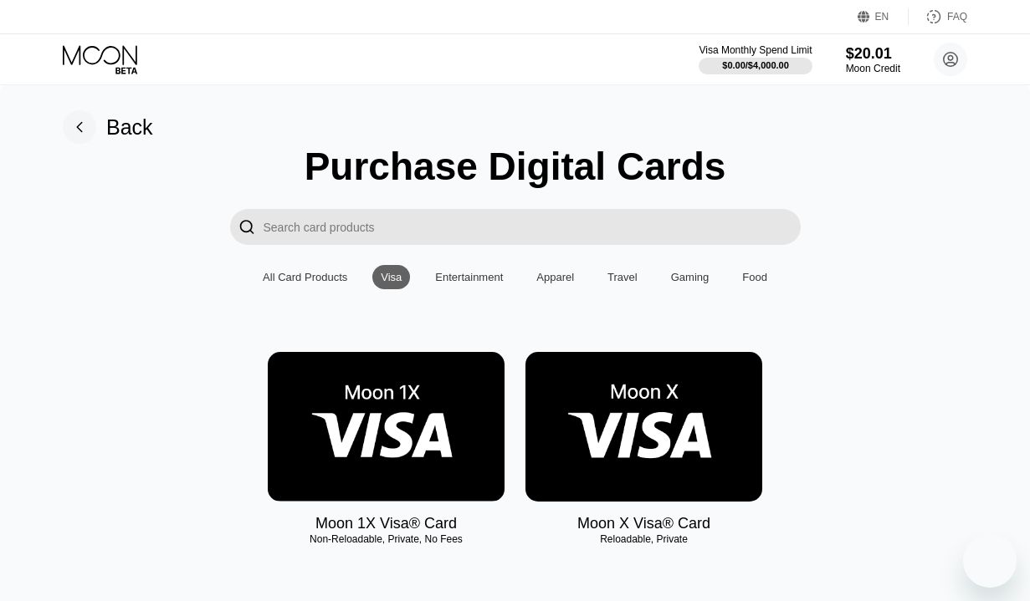 This screenshot has width=1030, height=601. I want to click on input: Search card products, so click(532, 227).